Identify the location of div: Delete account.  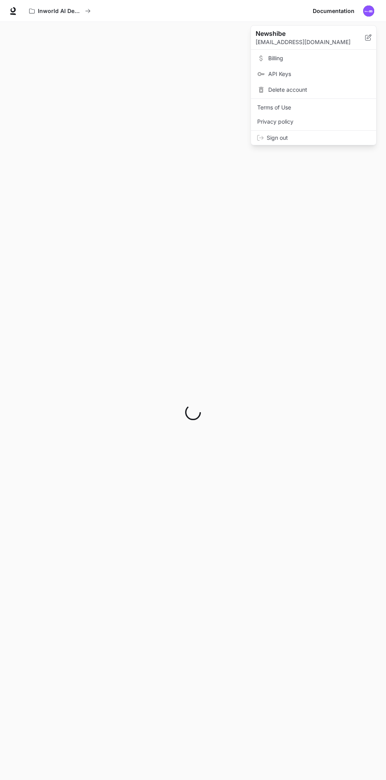
(314, 90).